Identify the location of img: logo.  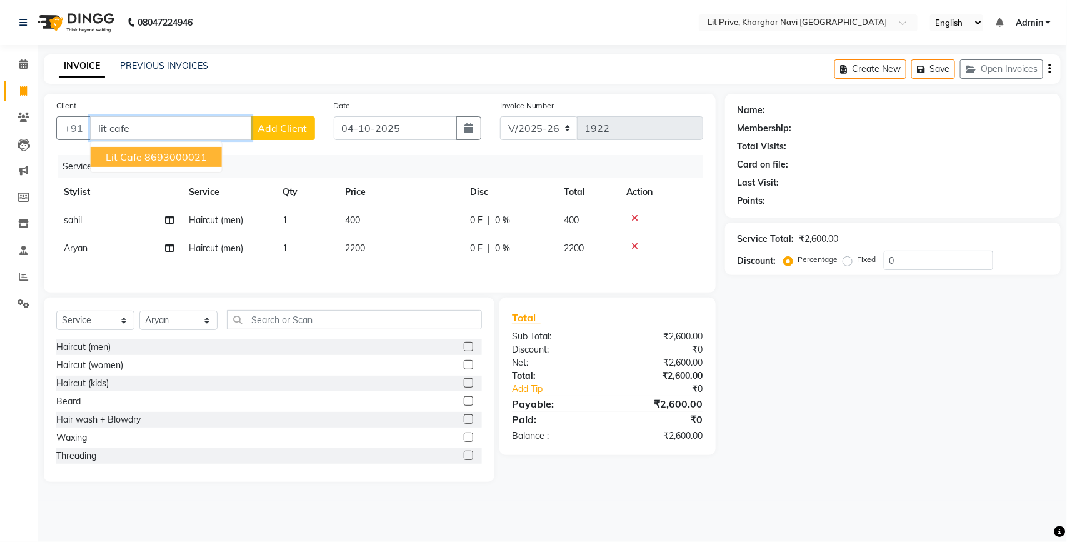
(74, 22).